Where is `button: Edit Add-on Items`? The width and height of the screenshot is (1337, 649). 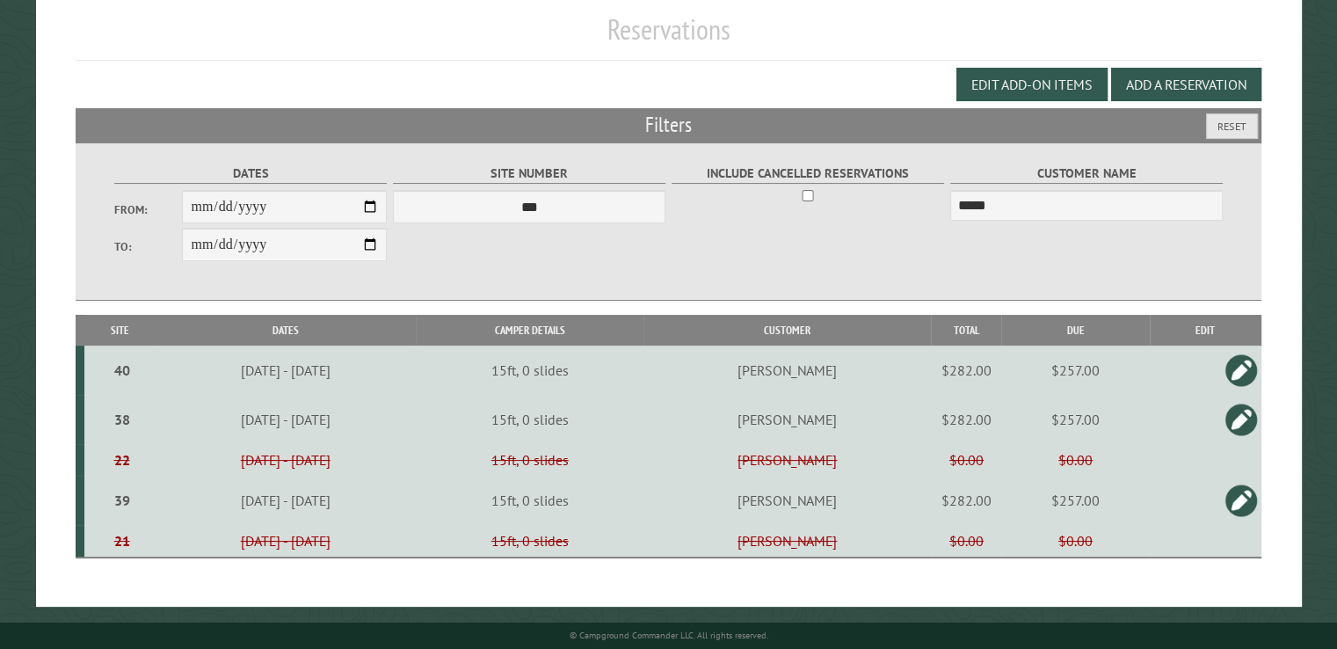 button: Edit Add-on Items is located at coordinates (1032, 84).